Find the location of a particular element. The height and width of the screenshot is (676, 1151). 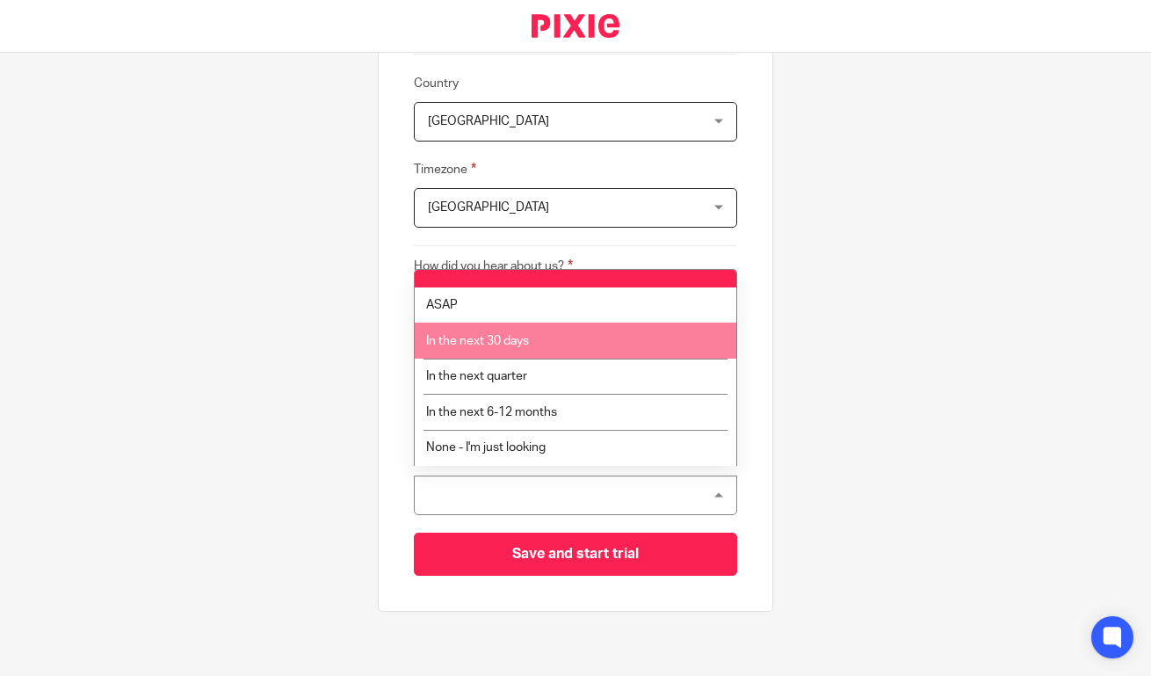

span: In the next 6-12 months is located at coordinates (491, 412).